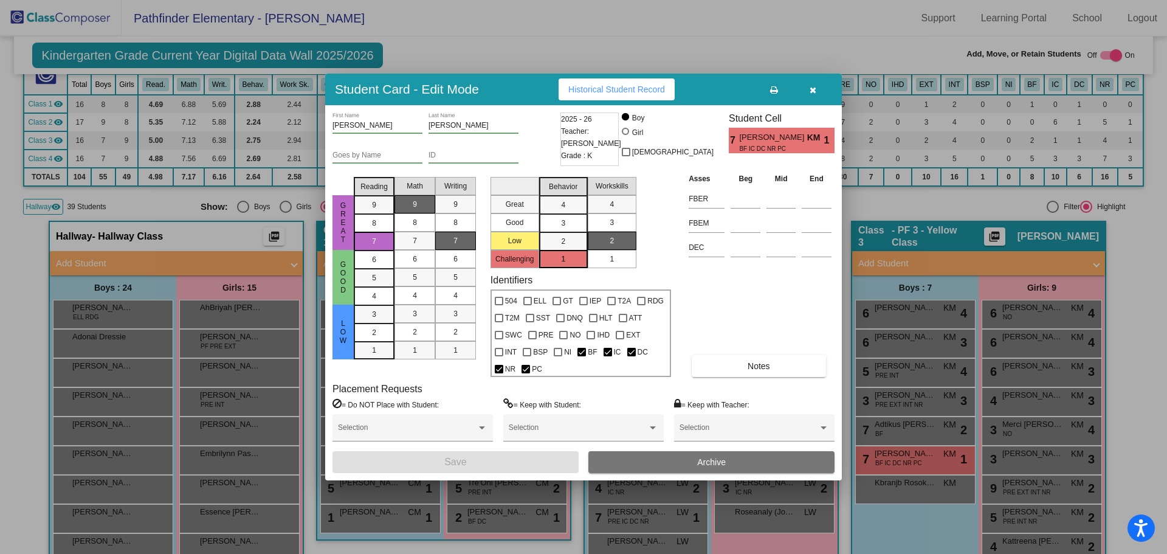 The height and width of the screenshot is (554, 1167). What do you see at coordinates (624, 301) in the screenshot?
I see `span: T2A` at bounding box center [624, 301].